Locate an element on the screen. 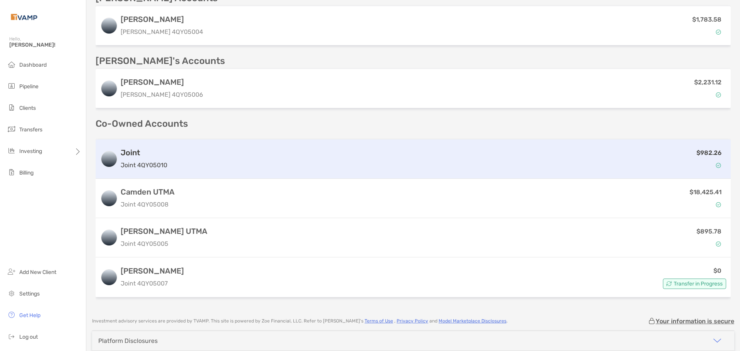 This screenshot has width=740, height=351. span: Clients is located at coordinates (27, 108).